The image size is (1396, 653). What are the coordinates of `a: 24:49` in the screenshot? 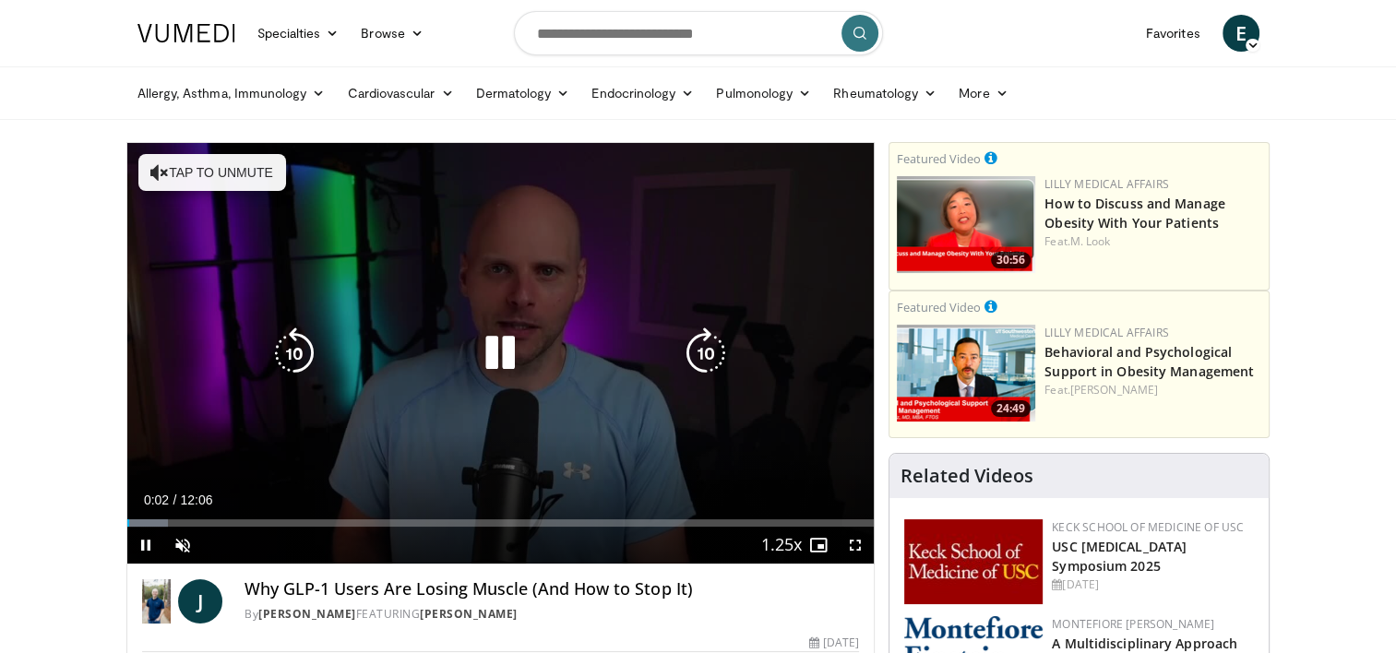 It's located at (966, 373).